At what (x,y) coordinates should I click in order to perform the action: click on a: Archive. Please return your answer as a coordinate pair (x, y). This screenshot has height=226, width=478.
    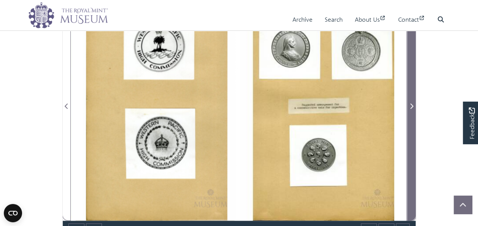
    Looking at the image, I should click on (302, 19).